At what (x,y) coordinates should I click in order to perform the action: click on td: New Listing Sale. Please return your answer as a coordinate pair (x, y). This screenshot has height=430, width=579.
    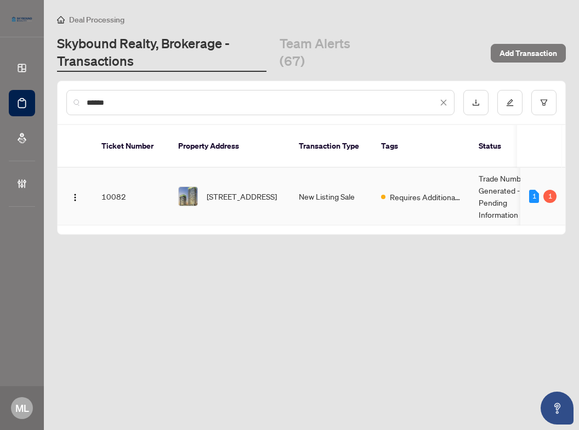
    Looking at the image, I should click on (331, 196).